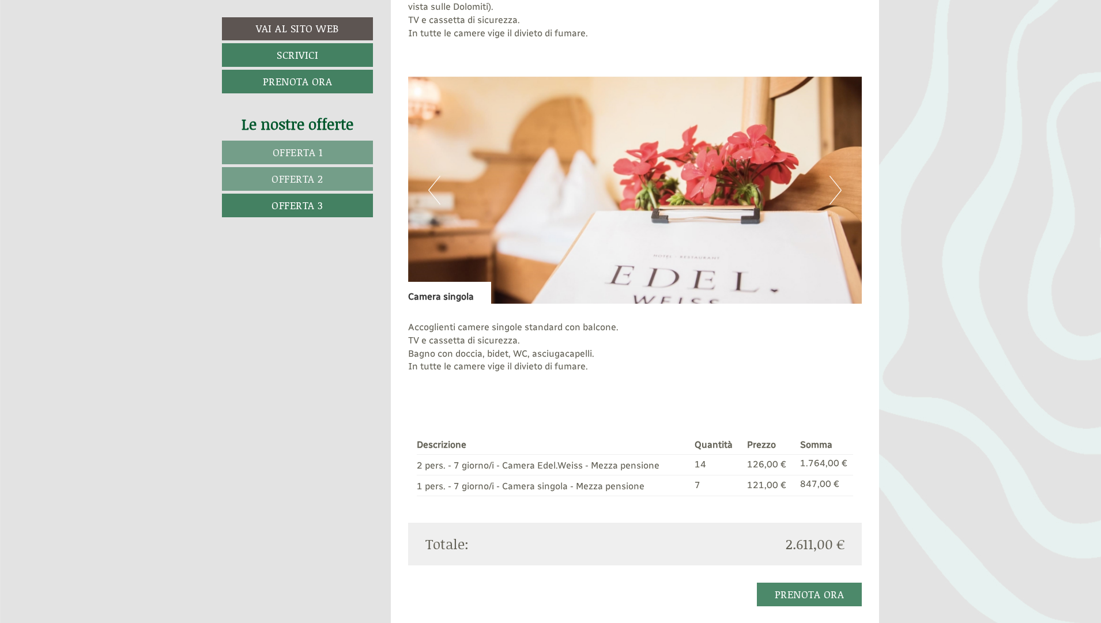  Describe the element at coordinates (302, 76) in the screenshot. I see `div: Lei` at that location.